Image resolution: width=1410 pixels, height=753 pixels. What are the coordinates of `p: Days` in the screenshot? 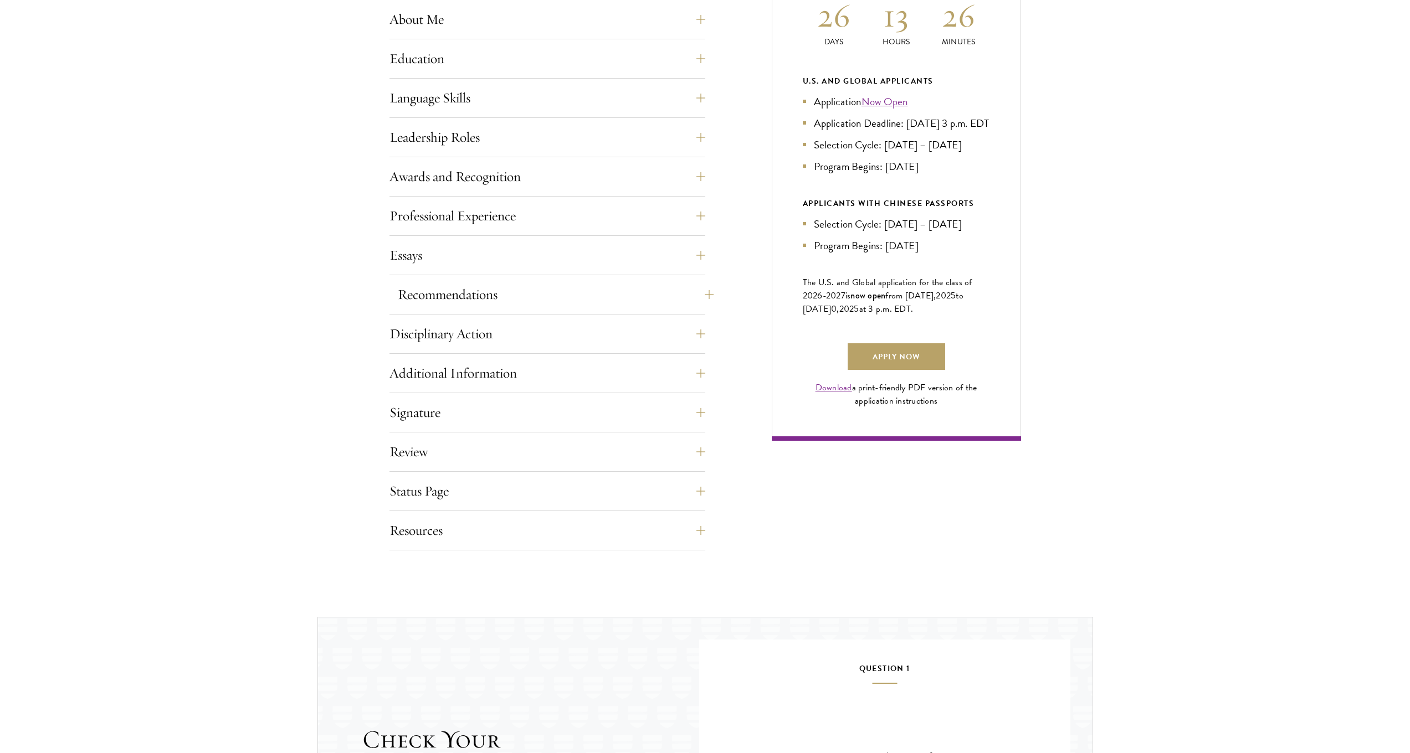 It's located at (834, 42).